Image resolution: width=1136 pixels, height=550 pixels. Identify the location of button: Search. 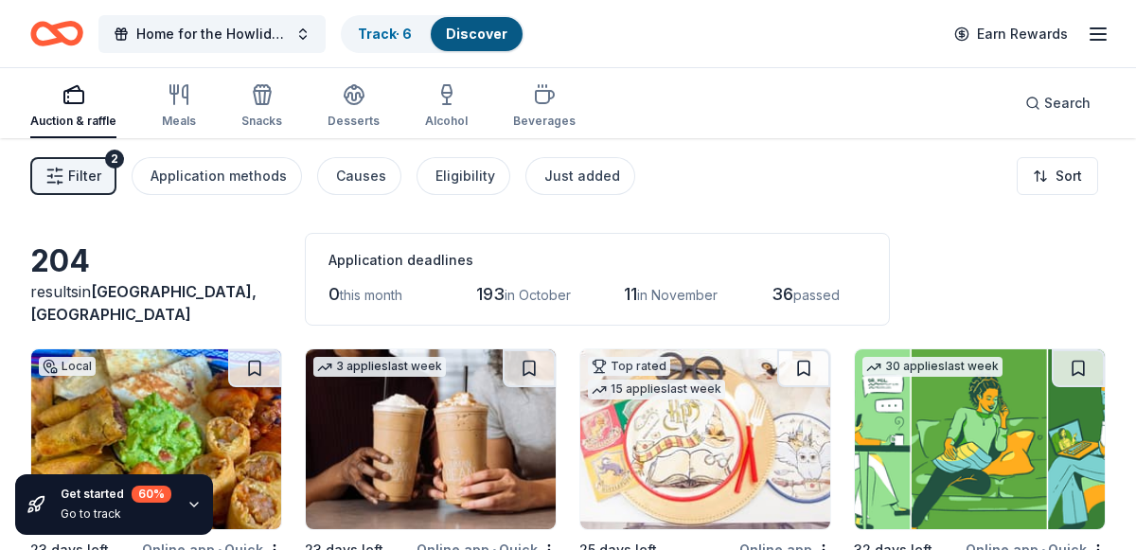
(1057, 103).